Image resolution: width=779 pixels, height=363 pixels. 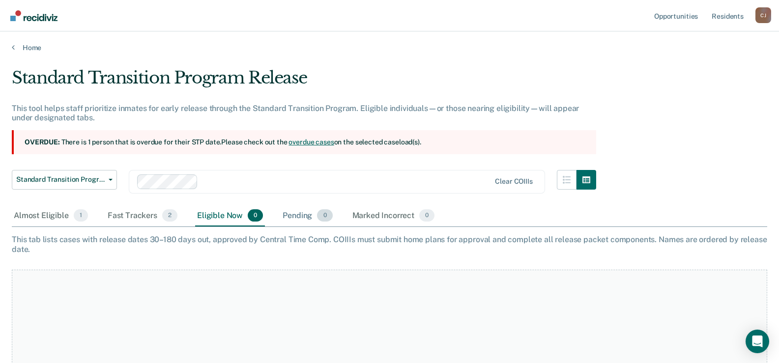 I want to click on img: Recidiviz, so click(x=34, y=16).